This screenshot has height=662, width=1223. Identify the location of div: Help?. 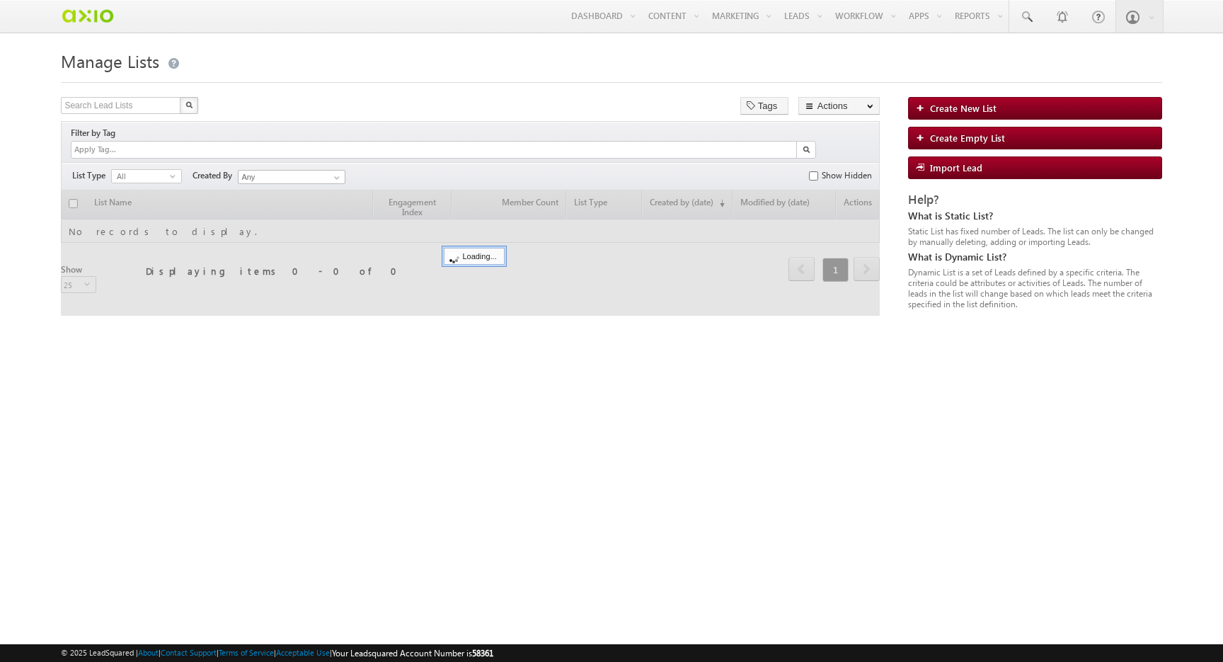
(1035, 200).